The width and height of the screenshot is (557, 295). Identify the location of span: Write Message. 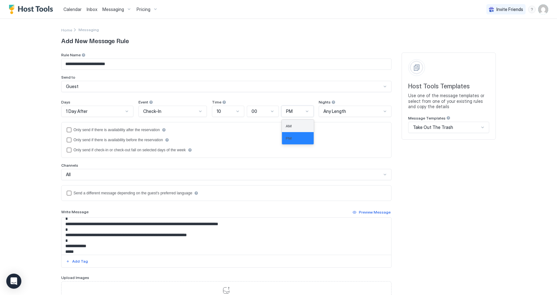
(75, 211).